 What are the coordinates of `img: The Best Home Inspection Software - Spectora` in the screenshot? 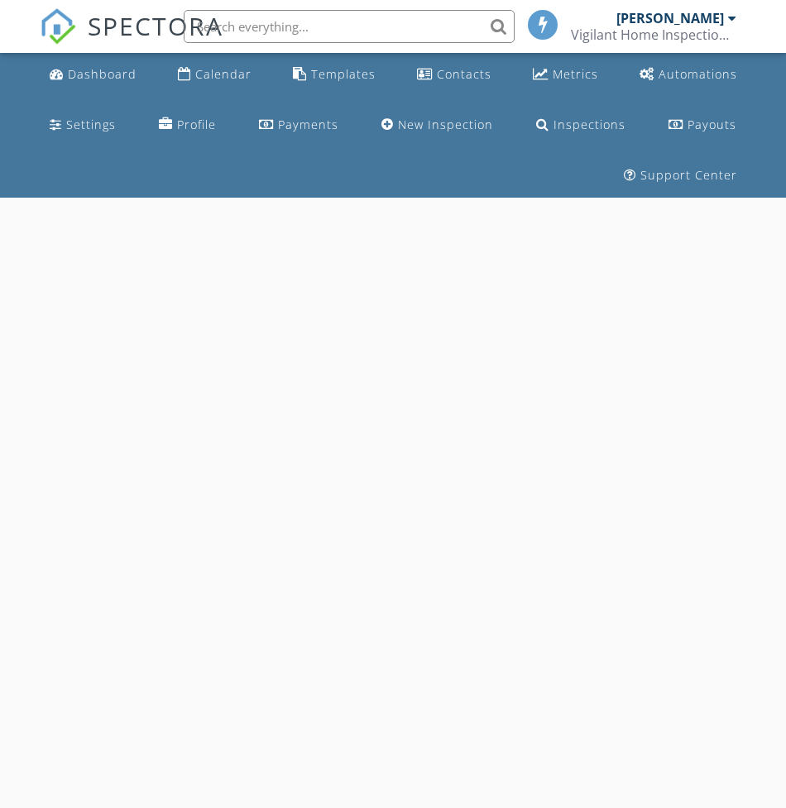 It's located at (58, 26).